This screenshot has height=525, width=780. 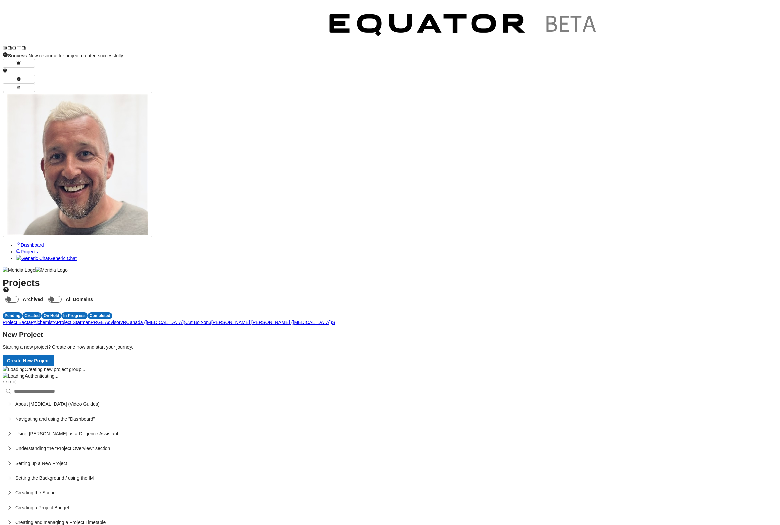 I want to click on div: Pending, so click(x=12, y=315).